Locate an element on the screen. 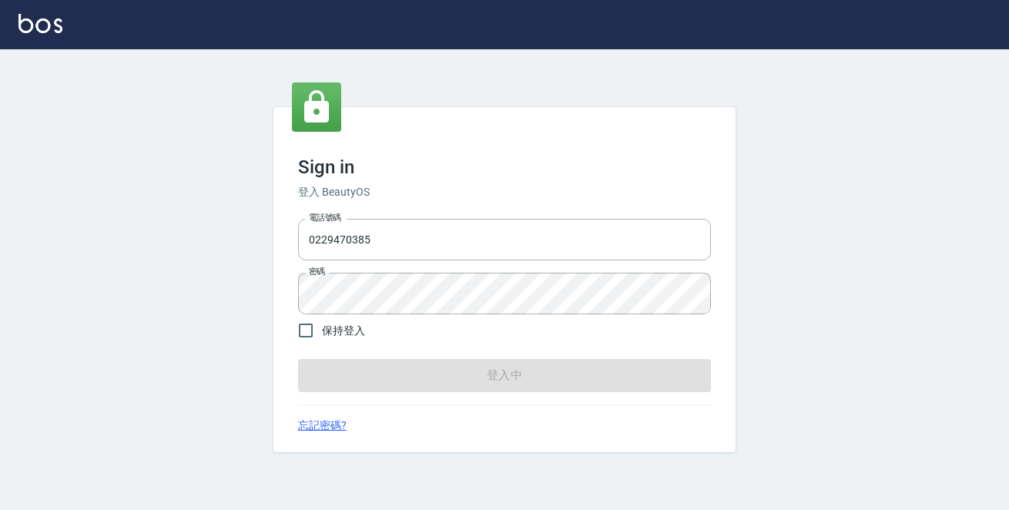 The height and width of the screenshot is (510, 1009). a: 忘記密碼? is located at coordinates (322, 425).